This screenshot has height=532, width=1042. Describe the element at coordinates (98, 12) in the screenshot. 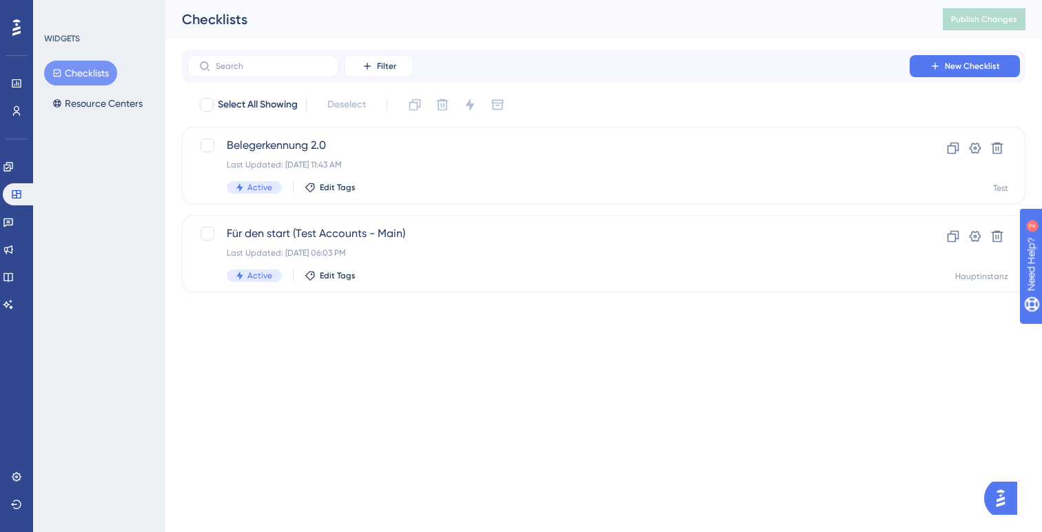

I see `div: 2` at that location.